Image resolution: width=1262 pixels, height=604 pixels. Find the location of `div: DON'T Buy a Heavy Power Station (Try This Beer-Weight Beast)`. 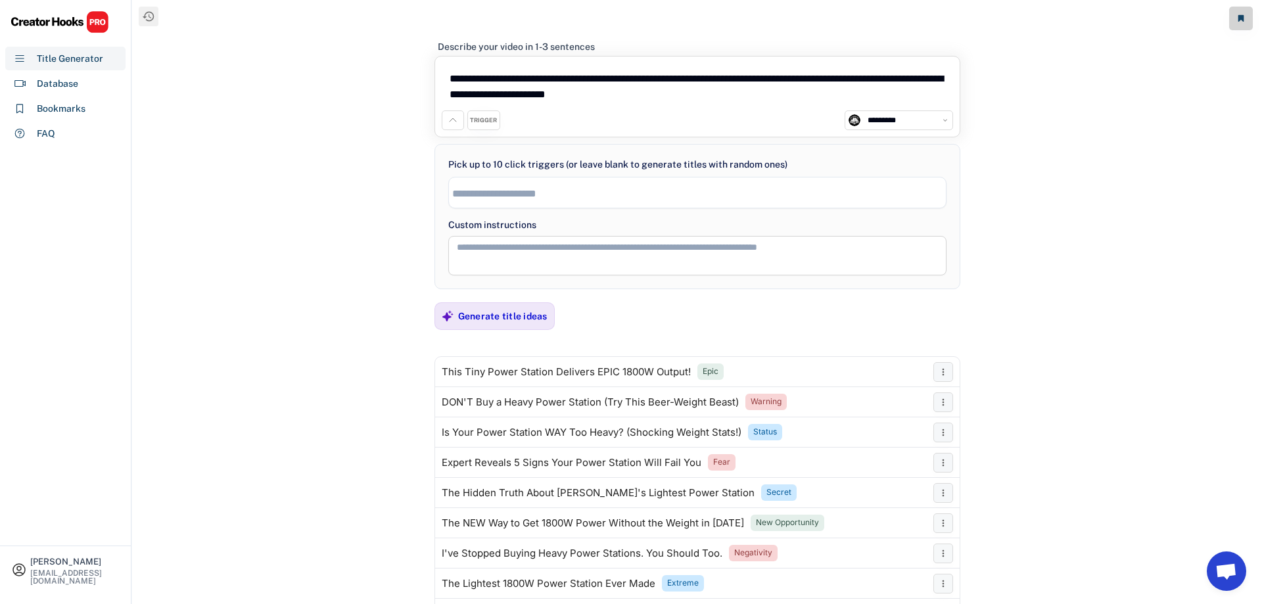

div: DON'T Buy a Heavy Power Station (Try This Beer-Weight Beast) is located at coordinates (590, 402).